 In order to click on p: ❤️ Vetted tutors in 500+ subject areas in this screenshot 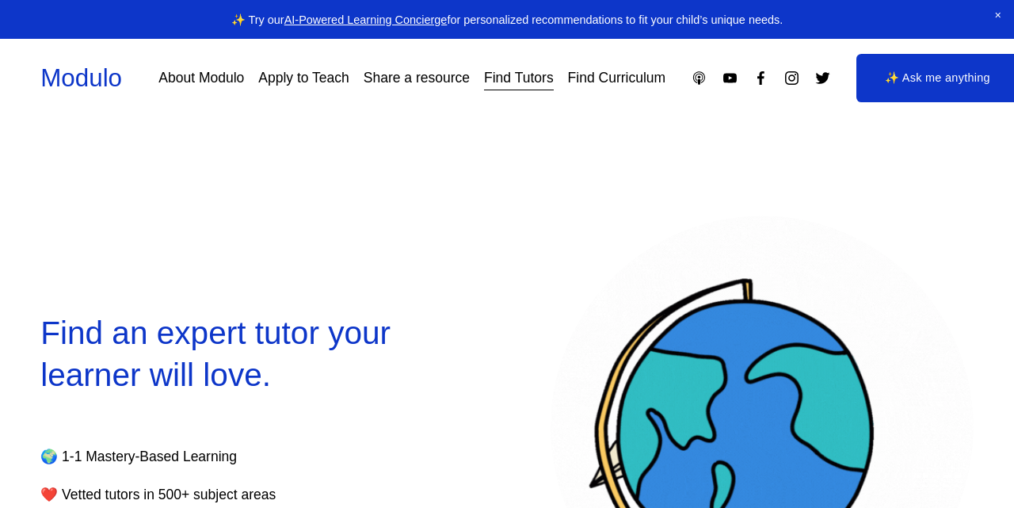, I will do `click(232, 495)`.